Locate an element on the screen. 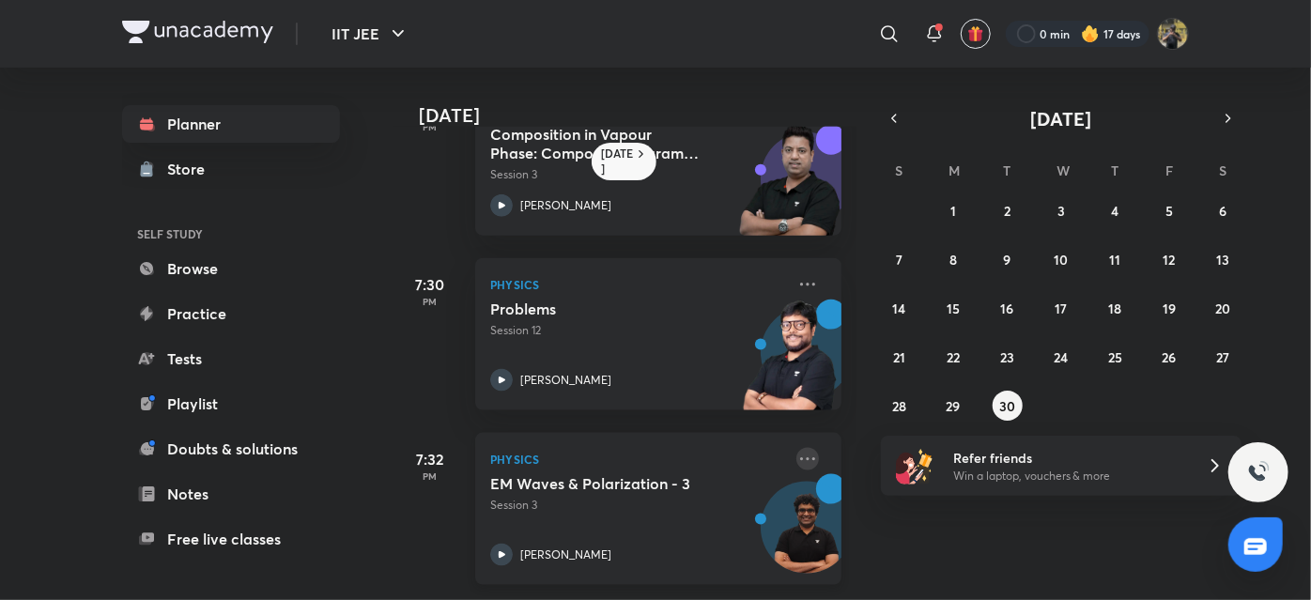 The image size is (1311, 600). abbr: Friday is located at coordinates (1169, 170).